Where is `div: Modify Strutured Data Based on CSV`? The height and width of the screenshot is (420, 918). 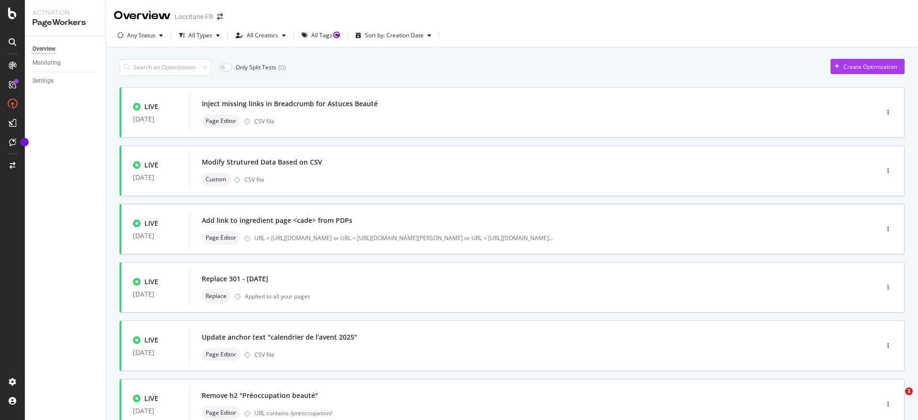 div: Modify Strutured Data Based on CSV is located at coordinates (262, 162).